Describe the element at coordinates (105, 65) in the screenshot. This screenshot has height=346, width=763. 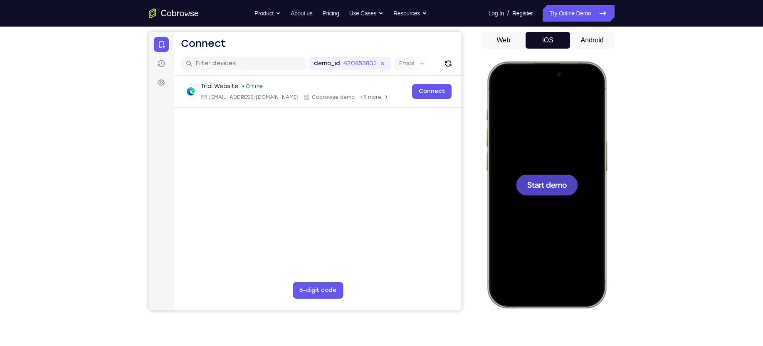
I see `span: web@example.com` at that location.